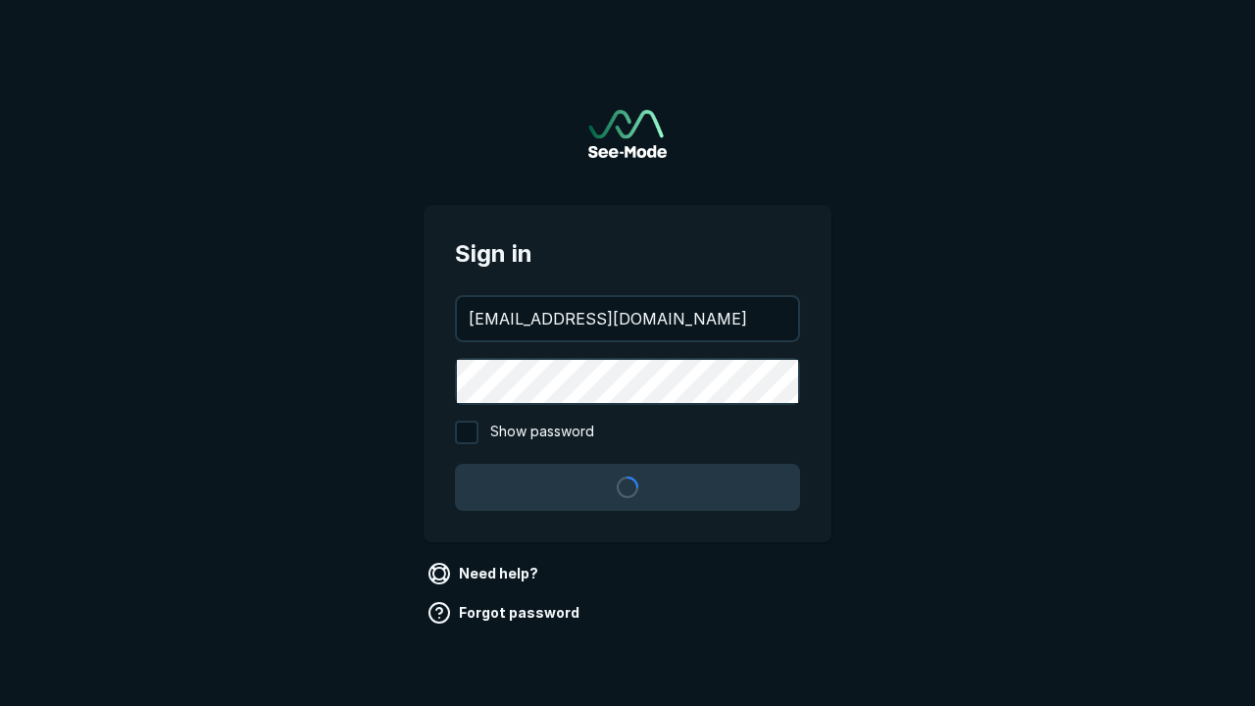 The height and width of the screenshot is (706, 1255). I want to click on span: Sign in, so click(628, 254).